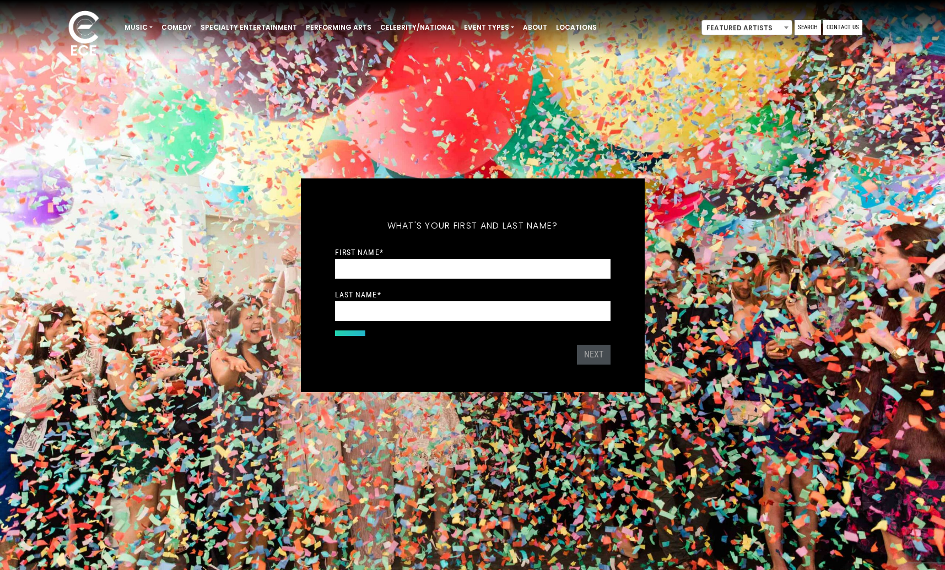  Describe the element at coordinates (84, 34) in the screenshot. I see `img: ece_new_logo_whitev2-1.png` at that location.